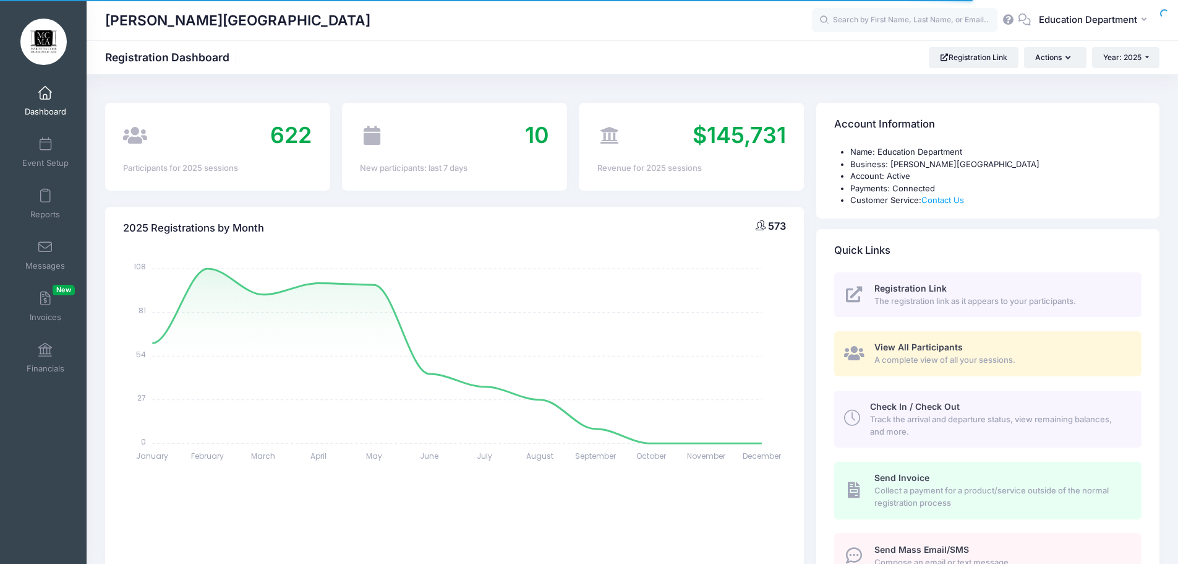 The width and height of the screenshot is (1178, 564). I want to click on div: Participants for 2025 sessions, so click(217, 168).